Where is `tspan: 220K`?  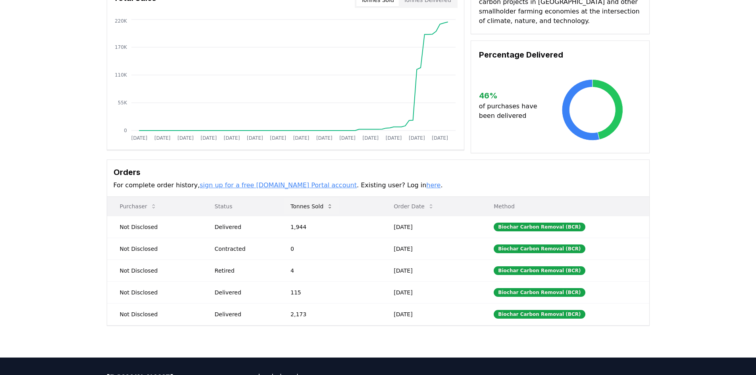 tspan: 220K is located at coordinates (121, 21).